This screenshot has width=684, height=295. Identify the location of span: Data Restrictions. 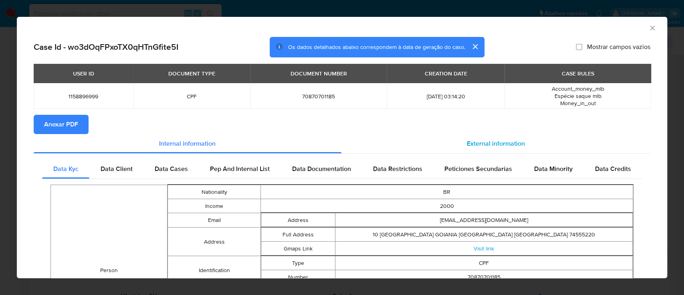
(398, 168).